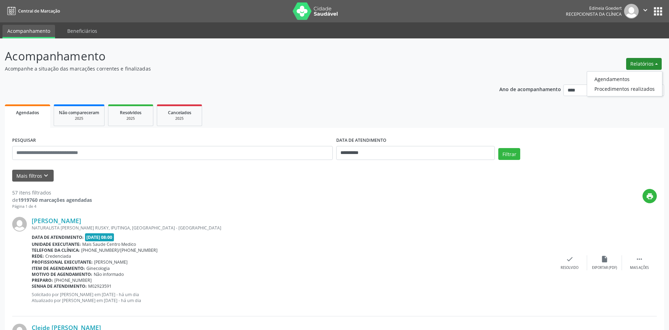  I want to click on span: Não compareceram, so click(79, 112).